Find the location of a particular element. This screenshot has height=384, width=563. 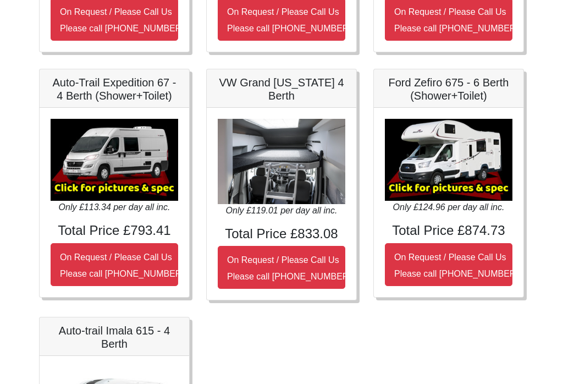

h5: Ford Zefiro 675 - 6 Berth (Shower+Toilet) is located at coordinates (448, 90).